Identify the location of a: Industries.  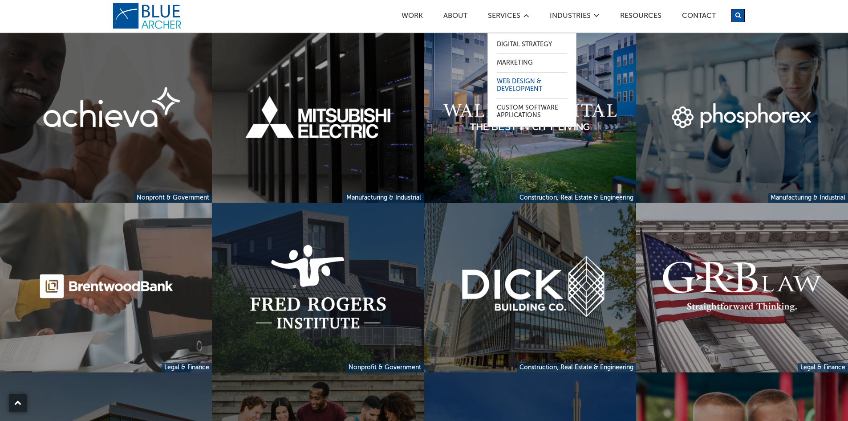
(570, 17).